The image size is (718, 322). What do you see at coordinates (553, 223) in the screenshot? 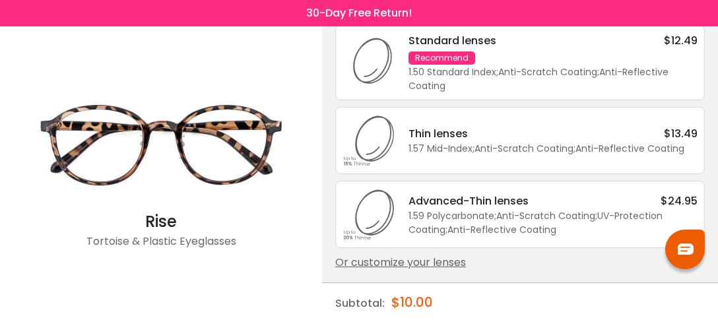
I see `div: 1.59 Polycarbonate Anti-Scratch Coating UV-Protection Coating Anti-Reflective Coating` at bounding box center [553, 223].